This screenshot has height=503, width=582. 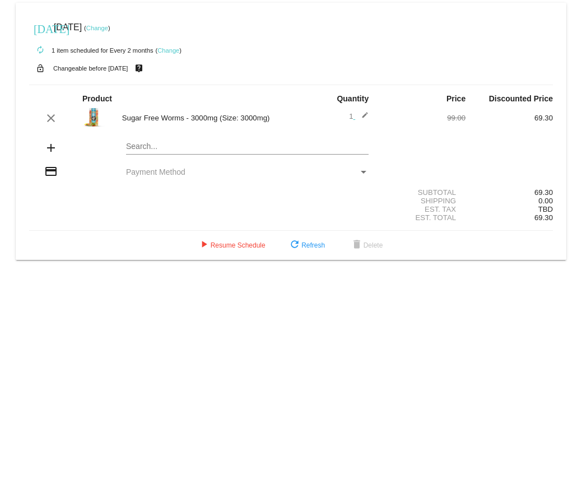 I want to click on button: Resume Schedule, so click(x=232, y=246).